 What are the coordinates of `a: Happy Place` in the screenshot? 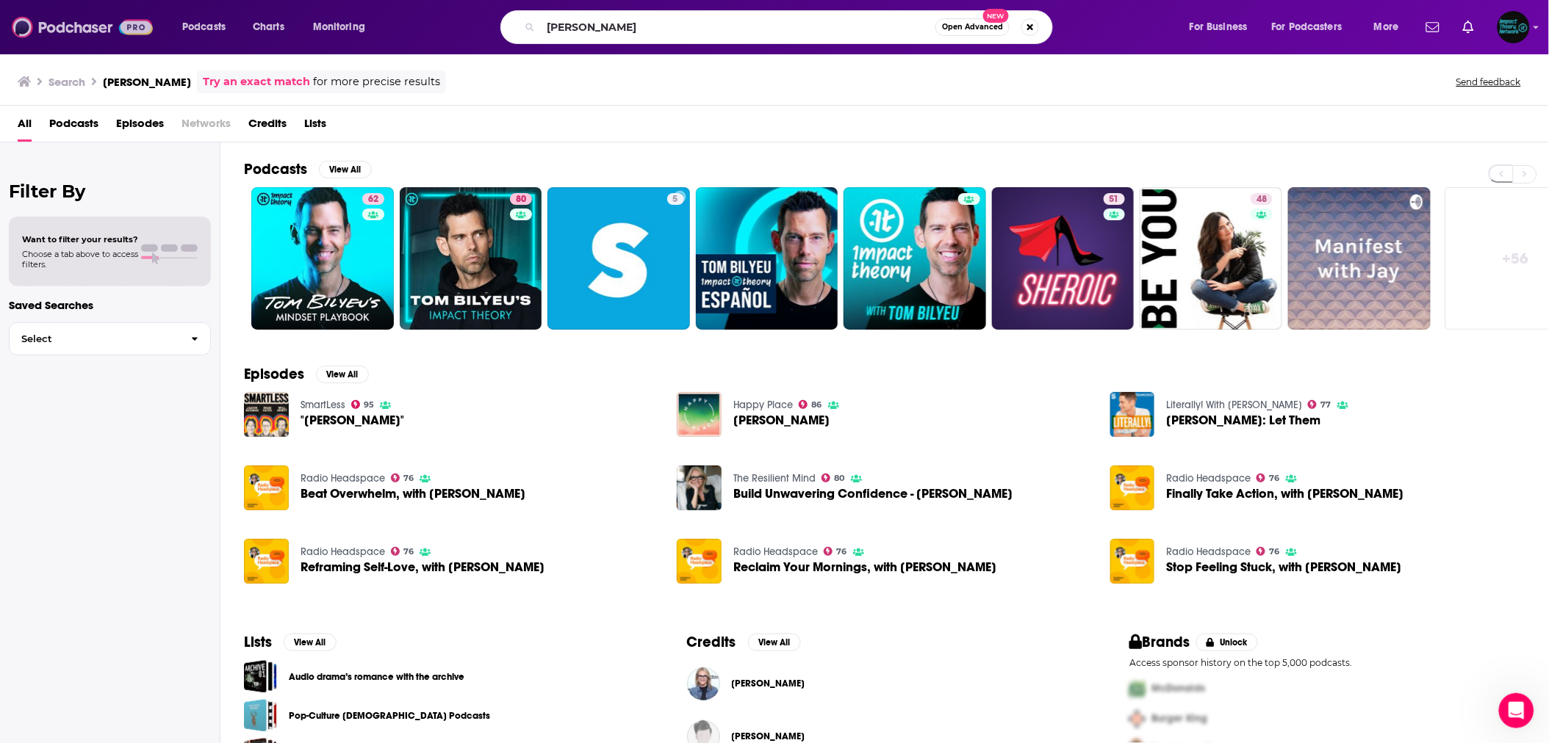 It's located at (763, 405).